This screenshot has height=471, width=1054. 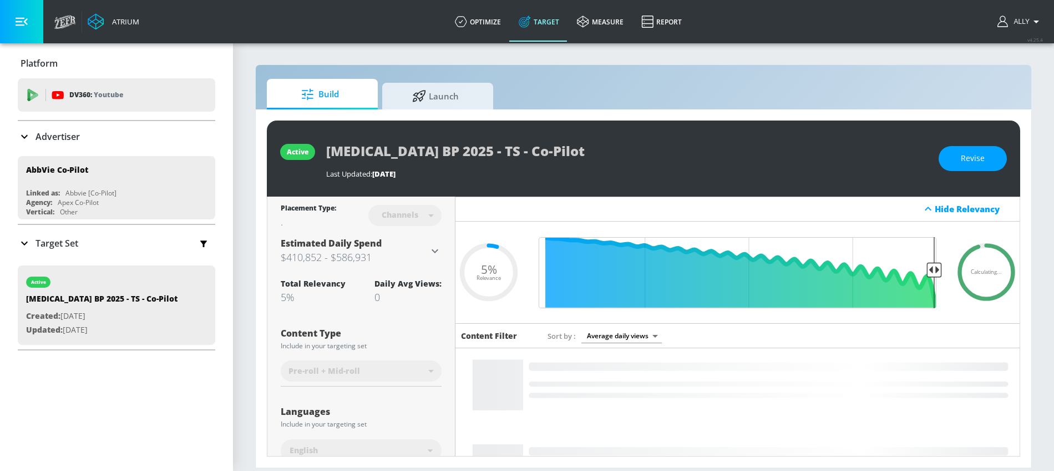 What do you see at coordinates (987, 272) in the screenshot?
I see `span: Calculating...` at bounding box center [987, 272].